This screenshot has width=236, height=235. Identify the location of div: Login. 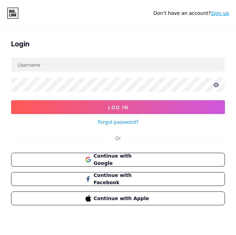
(118, 44).